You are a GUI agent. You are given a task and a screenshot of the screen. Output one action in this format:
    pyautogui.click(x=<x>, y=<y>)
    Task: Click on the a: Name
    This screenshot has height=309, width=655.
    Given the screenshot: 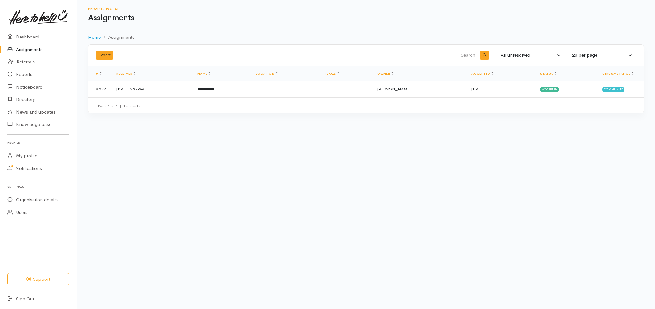 What is the action you would take?
    pyautogui.click(x=204, y=74)
    